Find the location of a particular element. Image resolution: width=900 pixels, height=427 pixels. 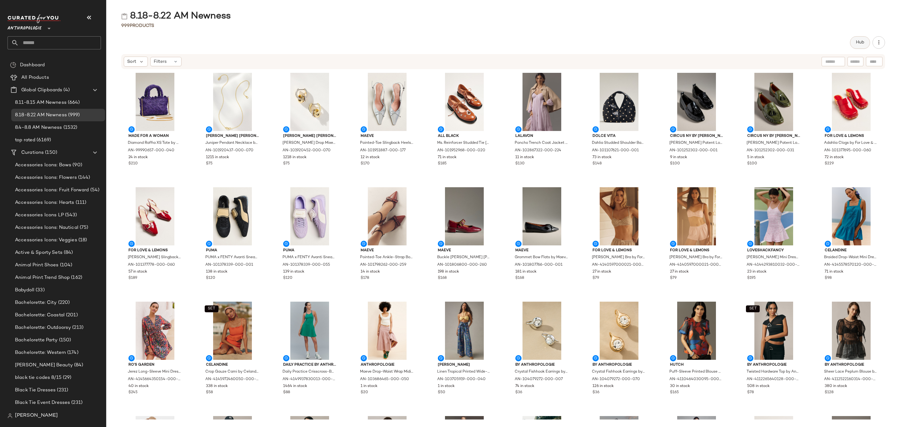

span: AN-101377778-000-060 is located at coordinates (151, 265).